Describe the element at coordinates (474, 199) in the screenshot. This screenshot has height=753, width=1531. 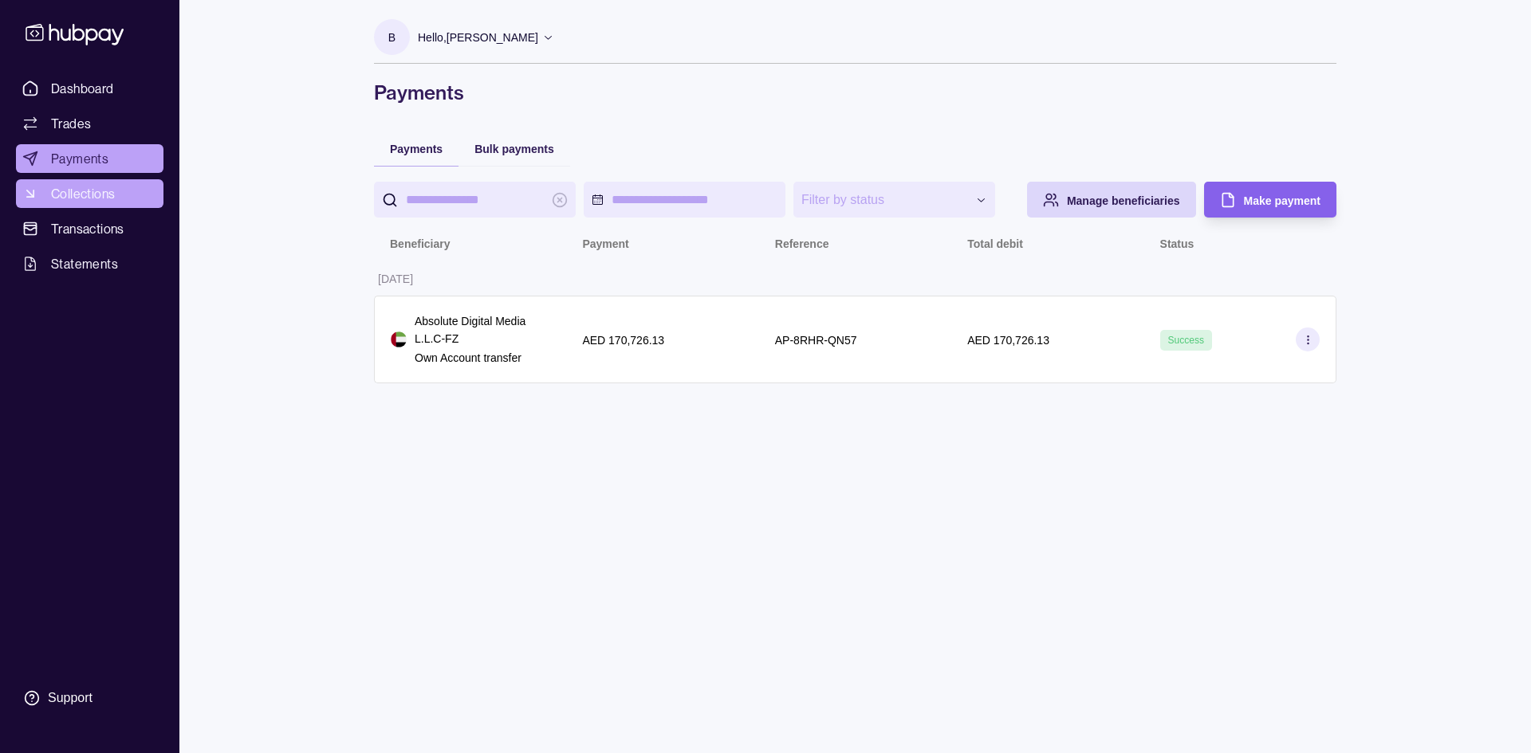
I see `input: search` at that location.